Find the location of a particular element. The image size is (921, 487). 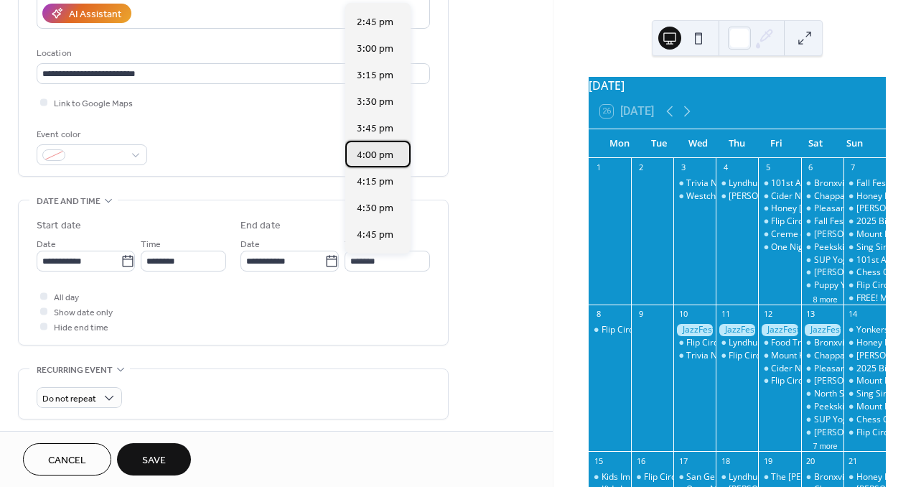

span: 2:45 pm is located at coordinates (375, 22).